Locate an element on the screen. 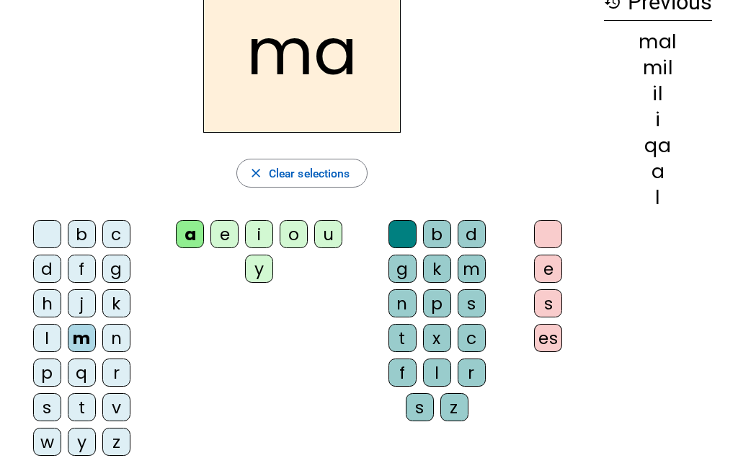 Image resolution: width=738 pixels, height=466 pixels. mat-icon: close is located at coordinates (256, 173).